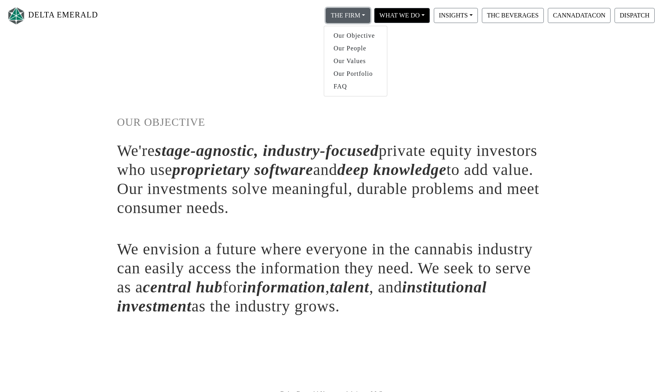 The image size is (663, 392). What do you see at coordinates (348, 15) in the screenshot?
I see `button: THE FIRM` at bounding box center [348, 15].